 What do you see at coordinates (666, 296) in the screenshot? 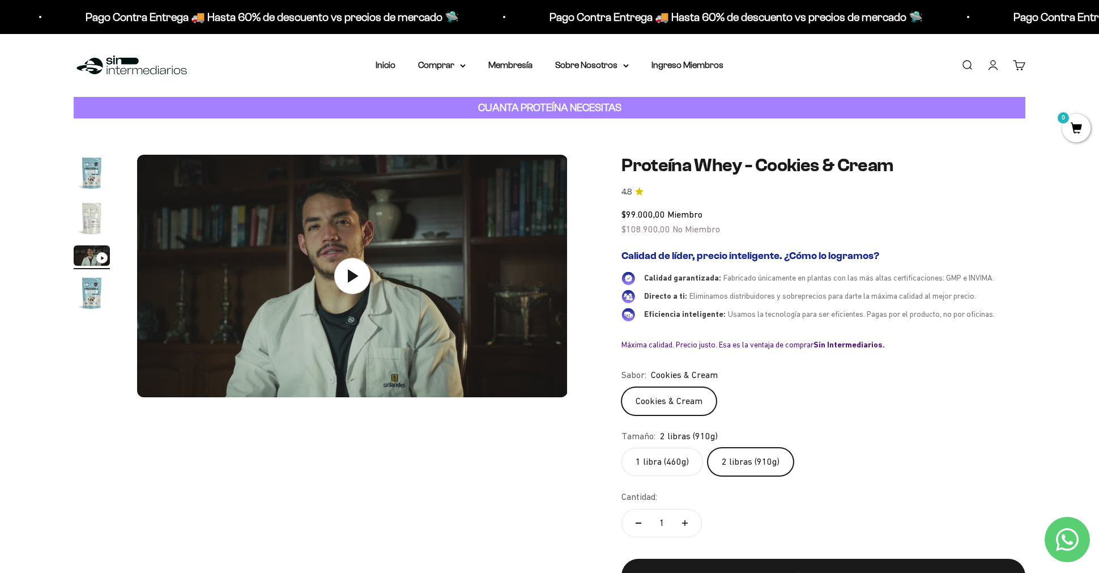
I see `span: Directo a ti:` at bounding box center [666, 296].